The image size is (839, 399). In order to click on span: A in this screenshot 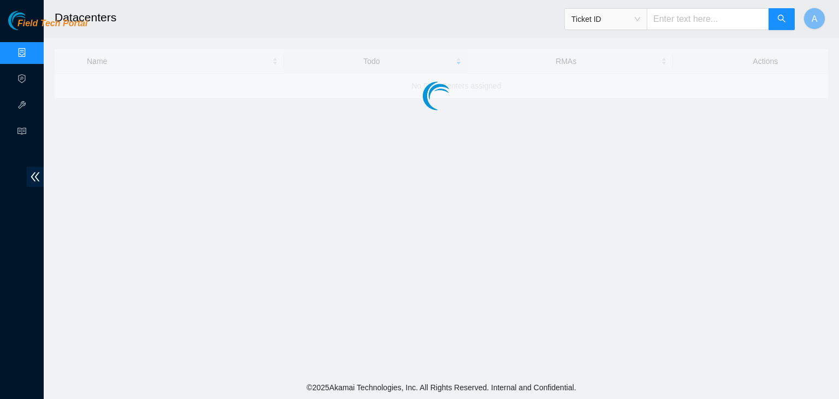, I will do `click(814, 19)`.